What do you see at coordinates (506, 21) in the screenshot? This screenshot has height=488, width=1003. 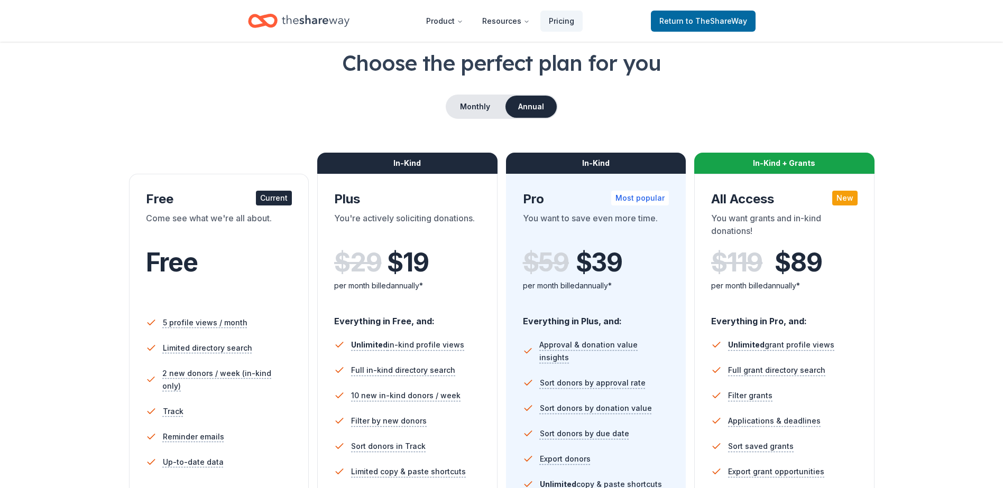 I see `button: Resources` at bounding box center [506, 21].